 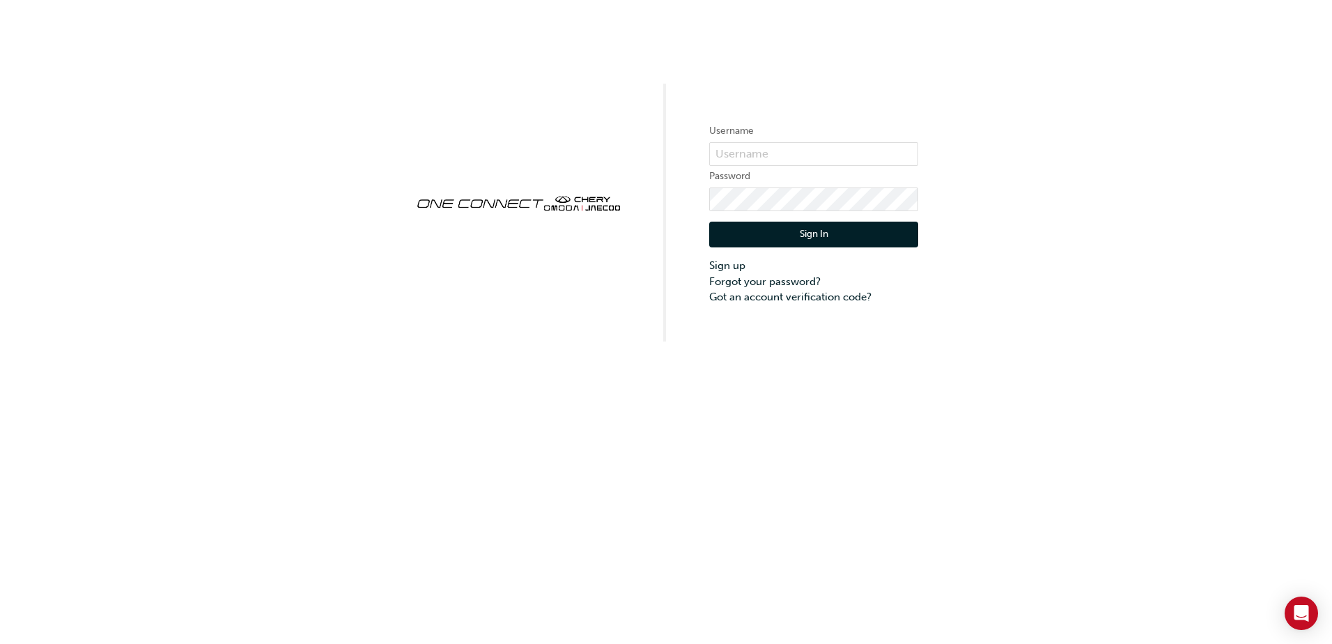 What do you see at coordinates (1301, 613) in the screenshot?
I see `div: Open Intercom Messenger` at bounding box center [1301, 613].